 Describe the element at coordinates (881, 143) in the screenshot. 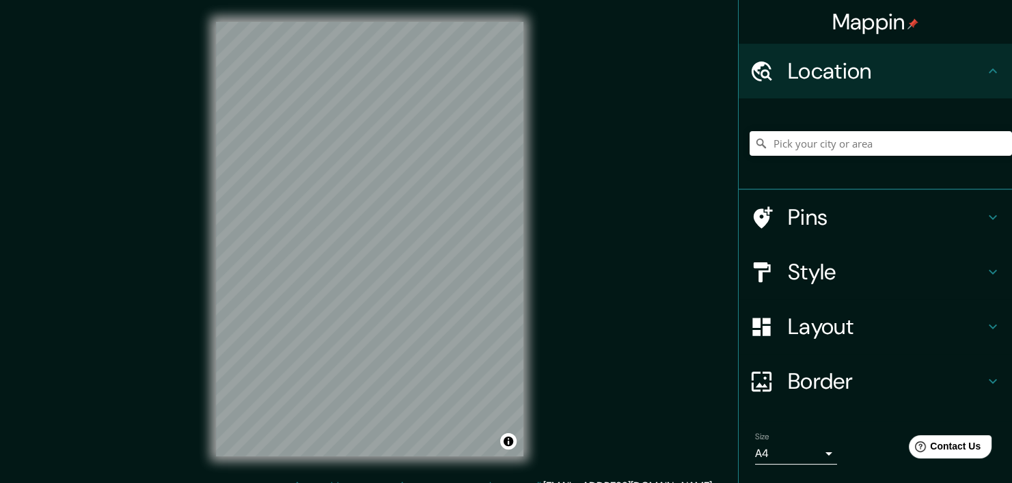

I see `input: Pick your city or area` at that location.